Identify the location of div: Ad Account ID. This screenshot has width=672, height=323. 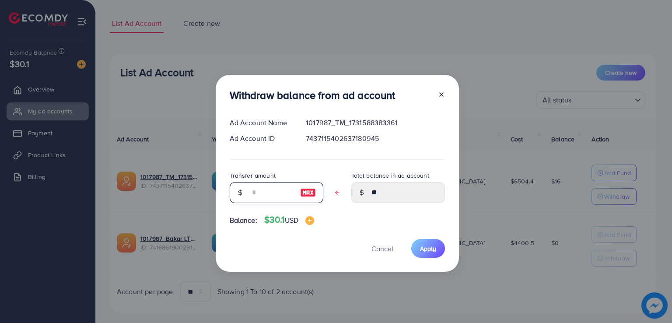
(261, 138).